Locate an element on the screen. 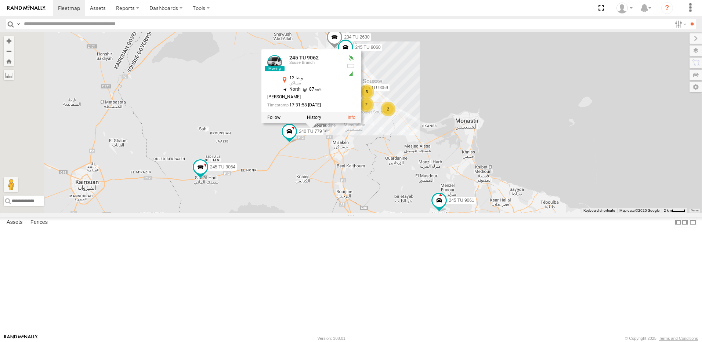 This screenshot has height=342, width=702. div: Version: 308.01 is located at coordinates (331, 338).